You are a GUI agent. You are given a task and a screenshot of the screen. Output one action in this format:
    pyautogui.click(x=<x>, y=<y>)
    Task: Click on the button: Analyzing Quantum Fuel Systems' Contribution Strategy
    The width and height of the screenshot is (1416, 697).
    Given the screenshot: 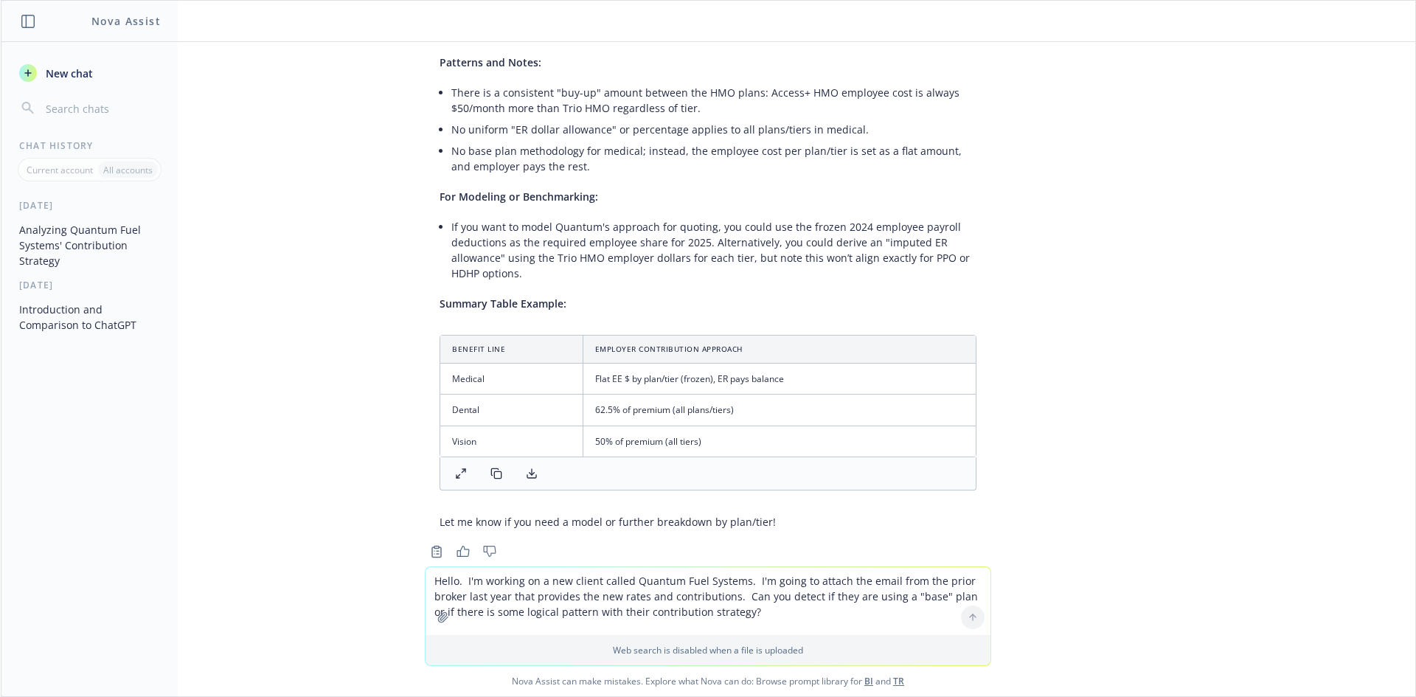 What is the action you would take?
    pyautogui.click(x=89, y=245)
    